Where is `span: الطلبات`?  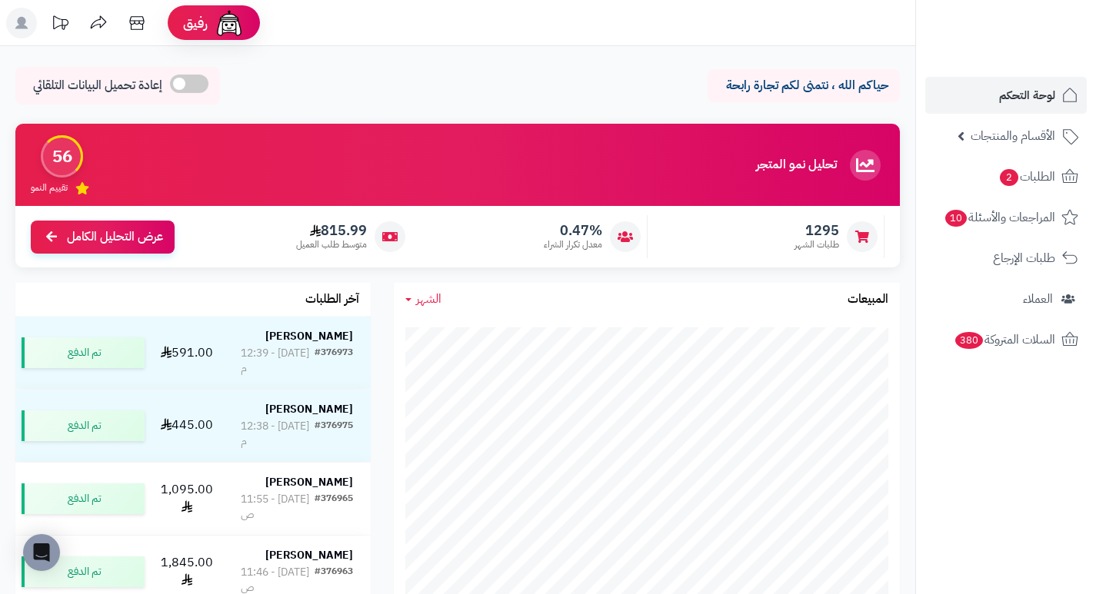 span: الطلبات is located at coordinates (1027, 177).